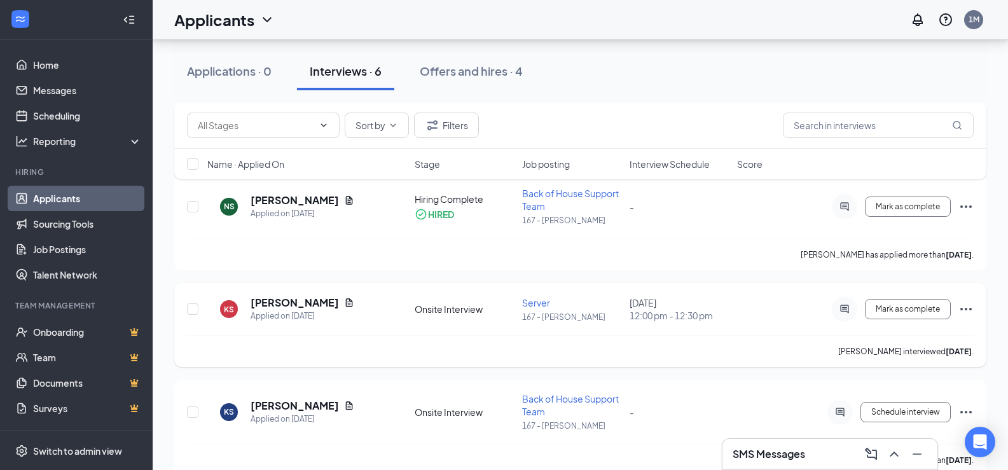 The image size is (1008, 470). Describe the element at coordinates (906, 412) in the screenshot. I see `button: Schedule interview` at that location.